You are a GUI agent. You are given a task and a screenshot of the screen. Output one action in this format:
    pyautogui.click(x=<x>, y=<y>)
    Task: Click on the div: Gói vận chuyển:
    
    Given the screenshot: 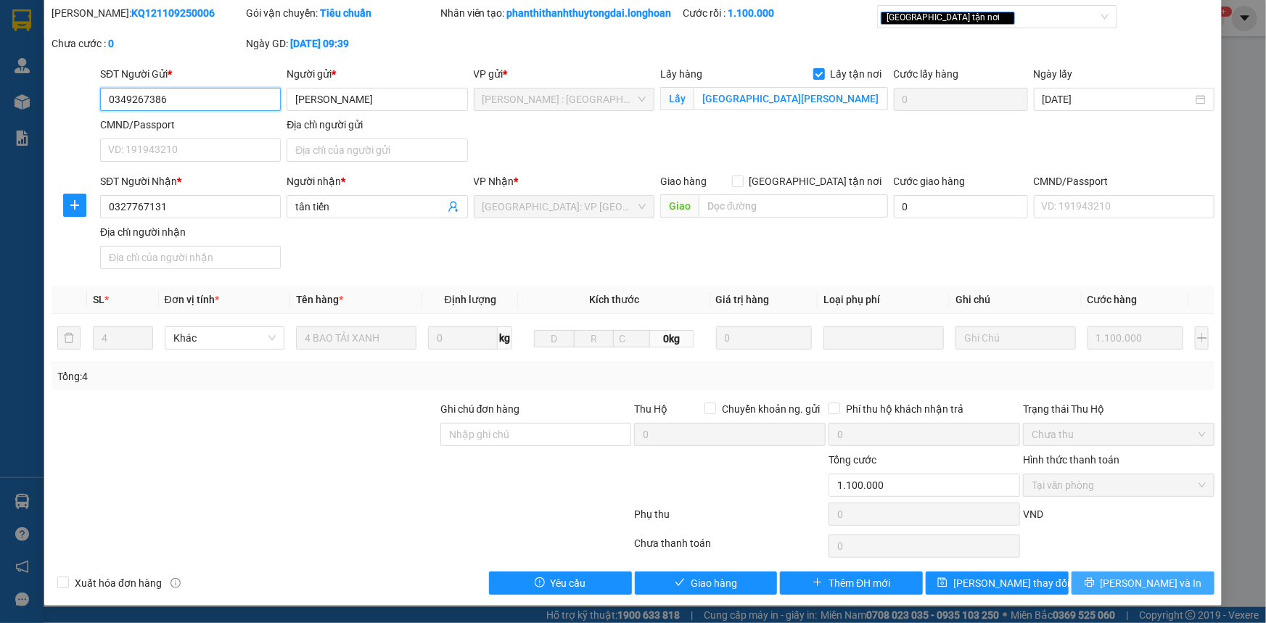 What is the action you would take?
    pyautogui.click(x=342, y=13)
    